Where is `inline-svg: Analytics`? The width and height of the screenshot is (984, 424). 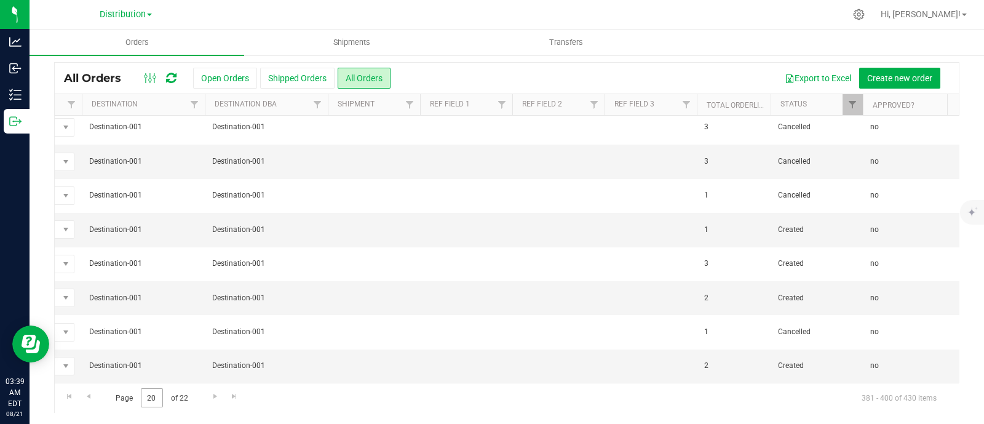
inline-svg: Analytics is located at coordinates (15, 42).